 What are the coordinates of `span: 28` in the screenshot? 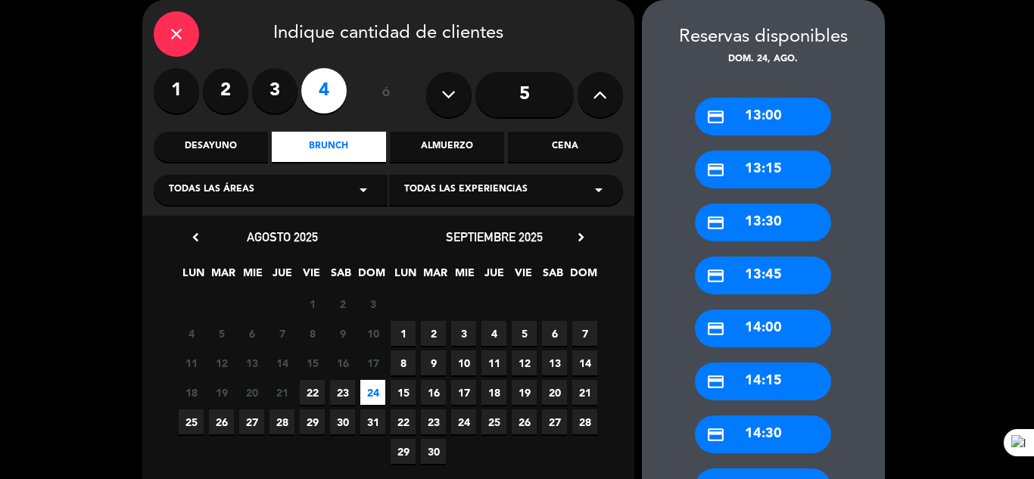 It's located at (584, 422).